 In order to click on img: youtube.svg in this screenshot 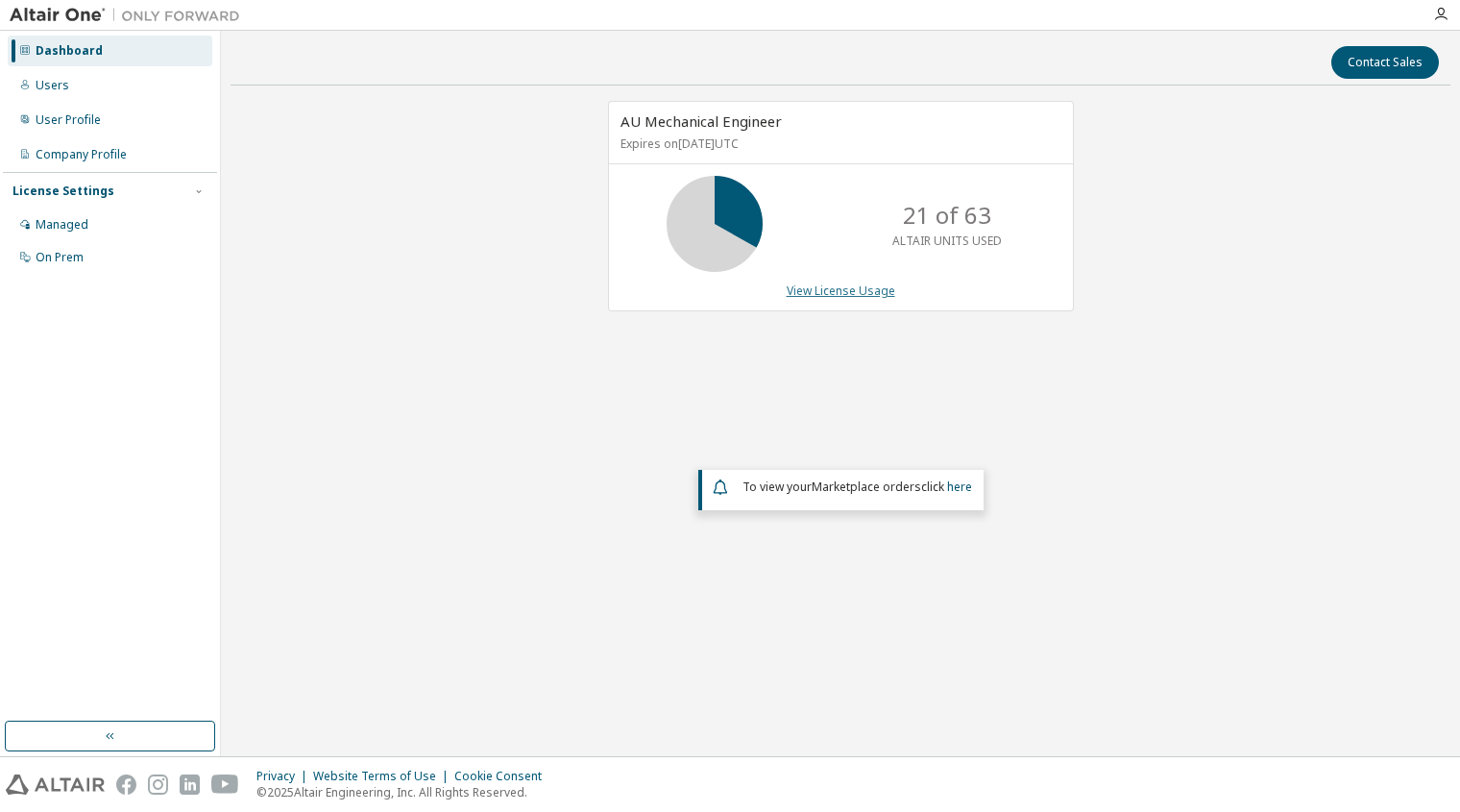, I will do `click(225, 784)`.